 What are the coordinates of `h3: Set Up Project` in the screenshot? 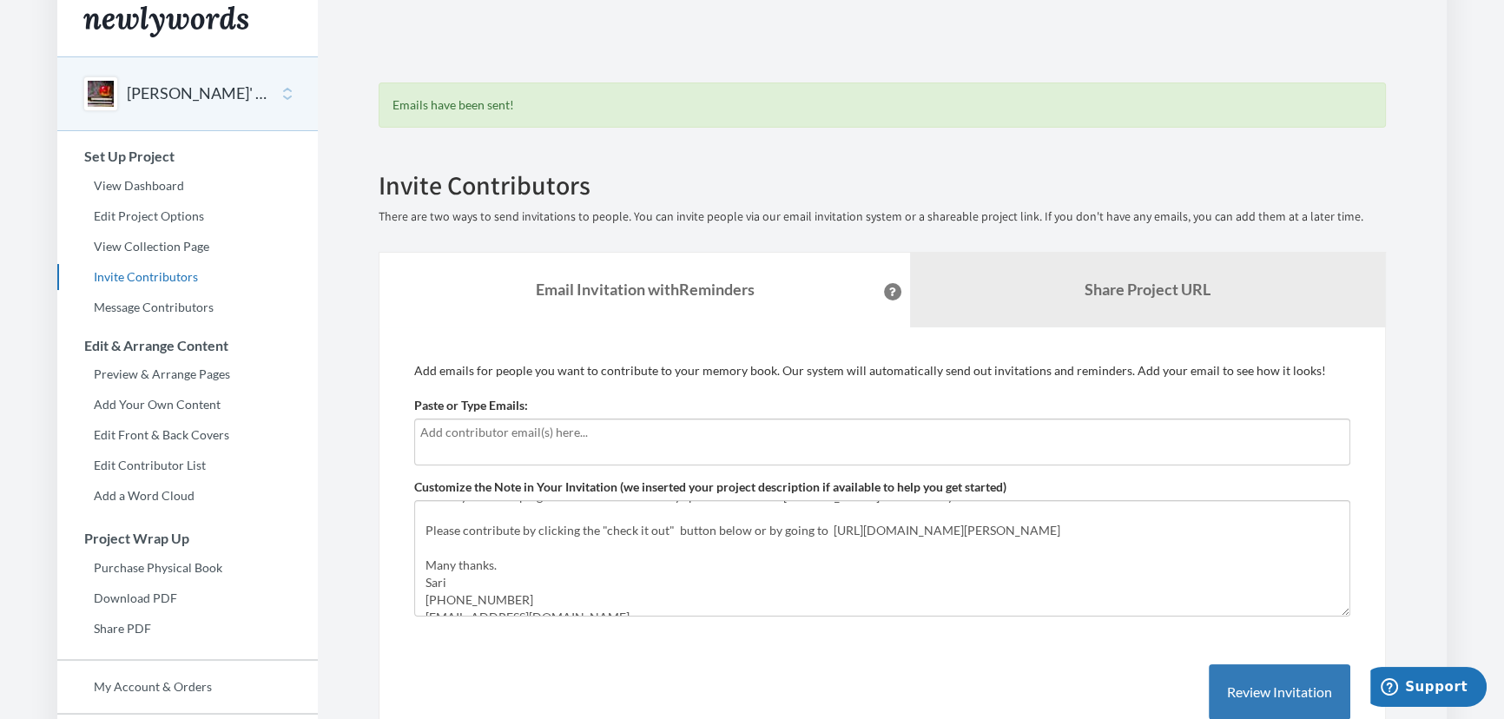 It's located at (188, 156).